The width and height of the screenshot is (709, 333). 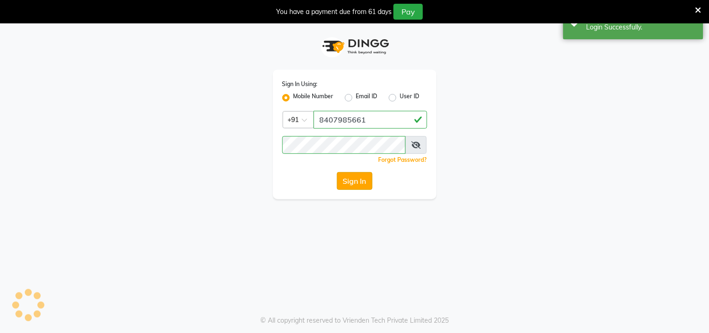 I want to click on div: Login Successfully., so click(x=642, y=27).